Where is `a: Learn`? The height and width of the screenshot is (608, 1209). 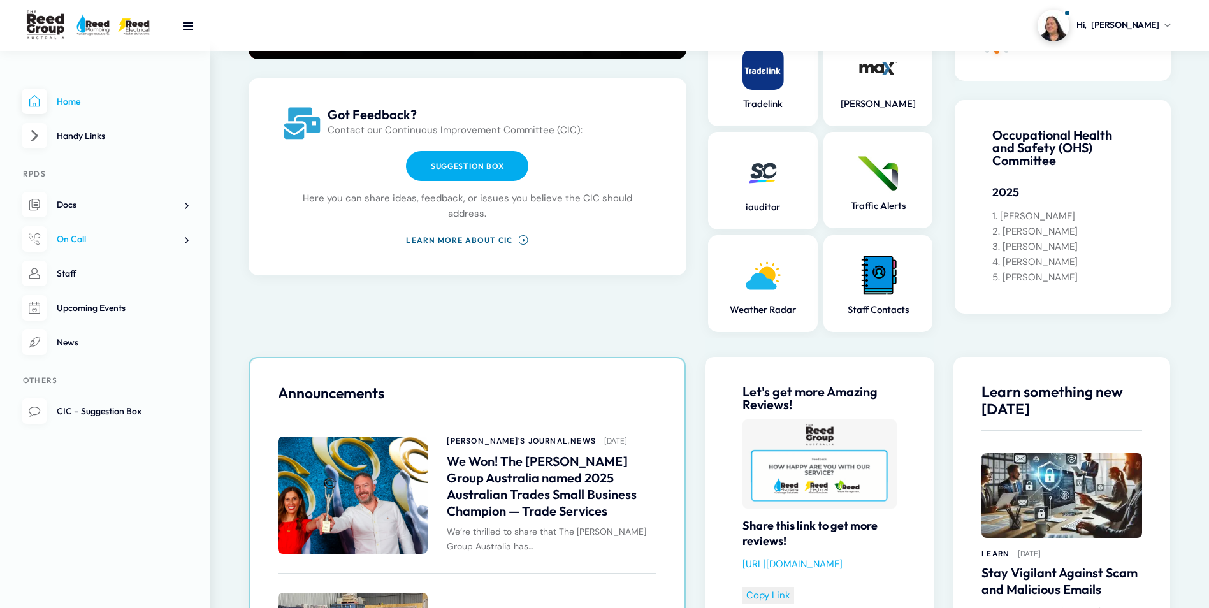 a: Learn is located at coordinates (995, 554).